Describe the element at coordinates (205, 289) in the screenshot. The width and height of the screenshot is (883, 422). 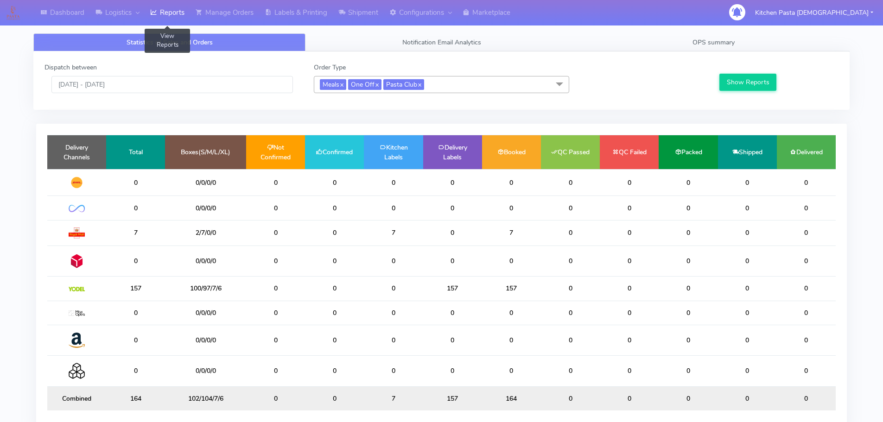
I see `td: 100/97/7/6` at that location.